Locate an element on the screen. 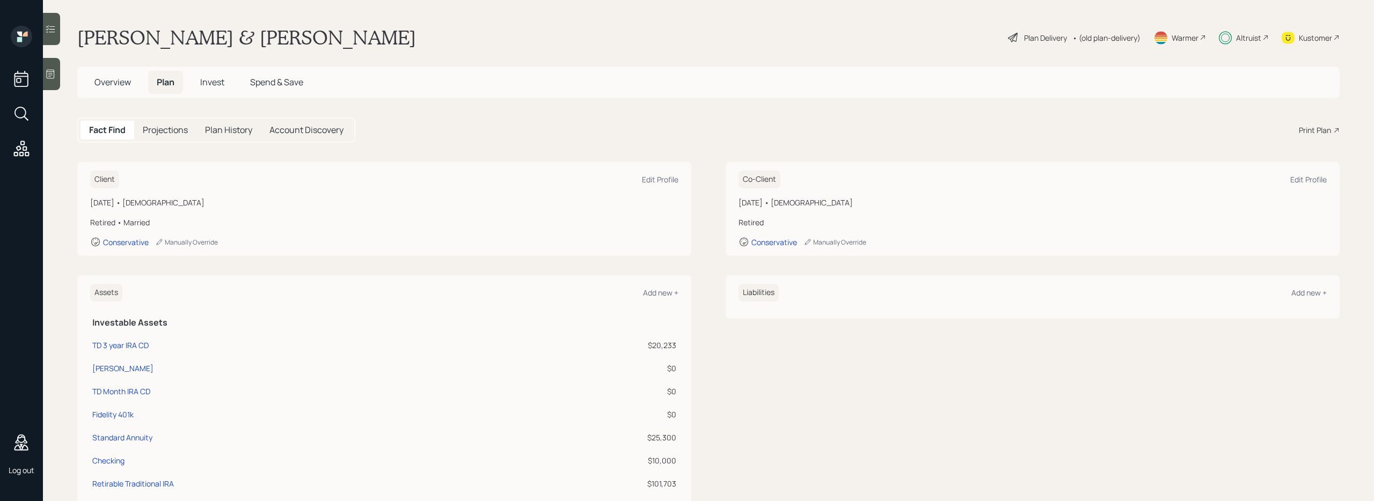 The image size is (1374, 501). h6: Co-Client is located at coordinates (759, 179).